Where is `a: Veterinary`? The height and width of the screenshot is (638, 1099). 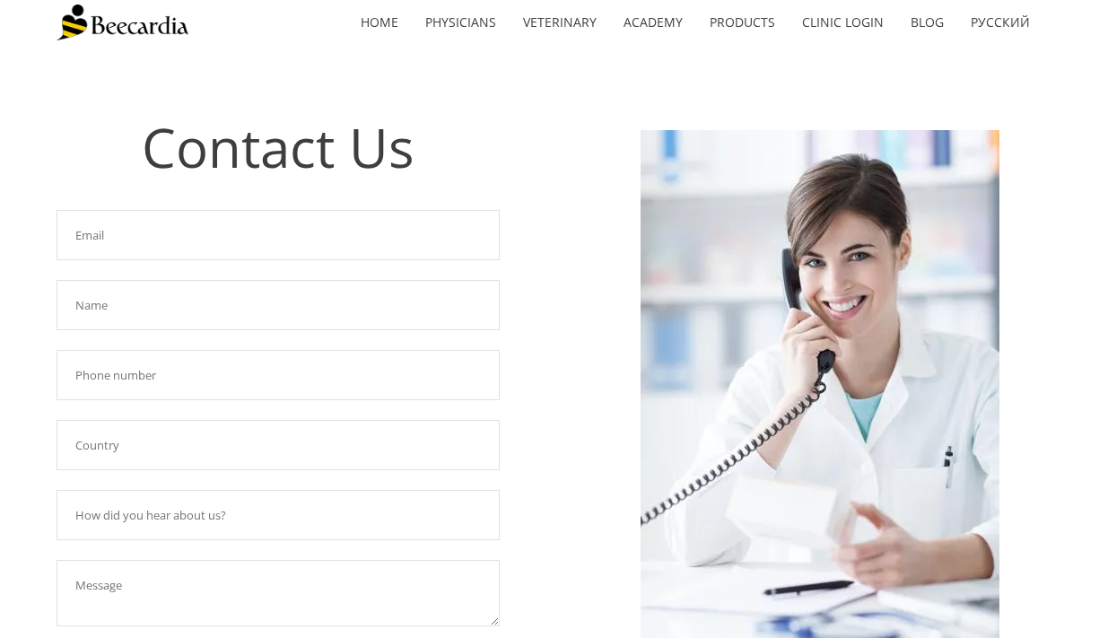 a: Veterinary is located at coordinates (560, 22).